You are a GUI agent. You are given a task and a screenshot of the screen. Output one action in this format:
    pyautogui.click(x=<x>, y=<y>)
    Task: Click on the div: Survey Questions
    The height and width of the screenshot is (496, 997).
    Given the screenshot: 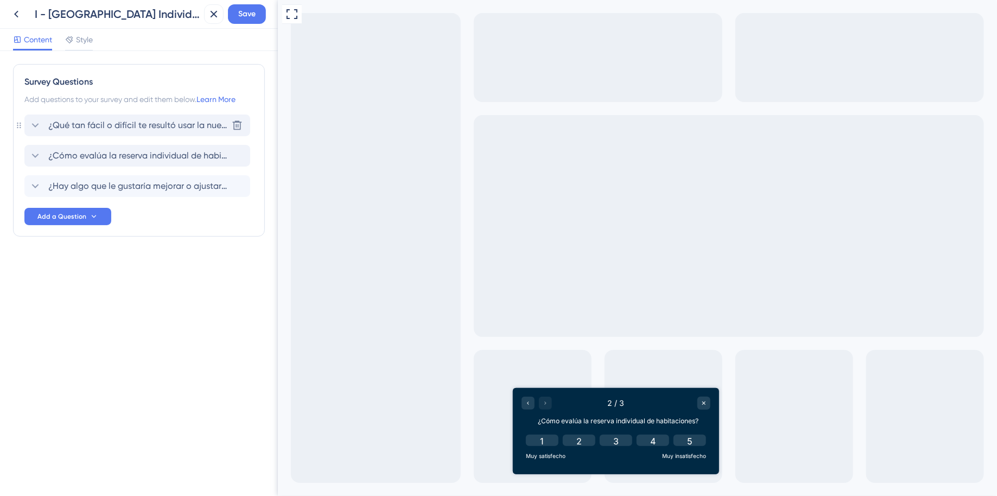 What is the action you would take?
    pyautogui.click(x=139, y=82)
    